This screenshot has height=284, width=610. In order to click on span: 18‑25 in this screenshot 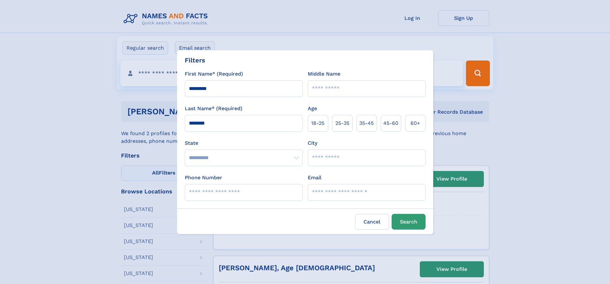, I will do `click(318, 123)`.